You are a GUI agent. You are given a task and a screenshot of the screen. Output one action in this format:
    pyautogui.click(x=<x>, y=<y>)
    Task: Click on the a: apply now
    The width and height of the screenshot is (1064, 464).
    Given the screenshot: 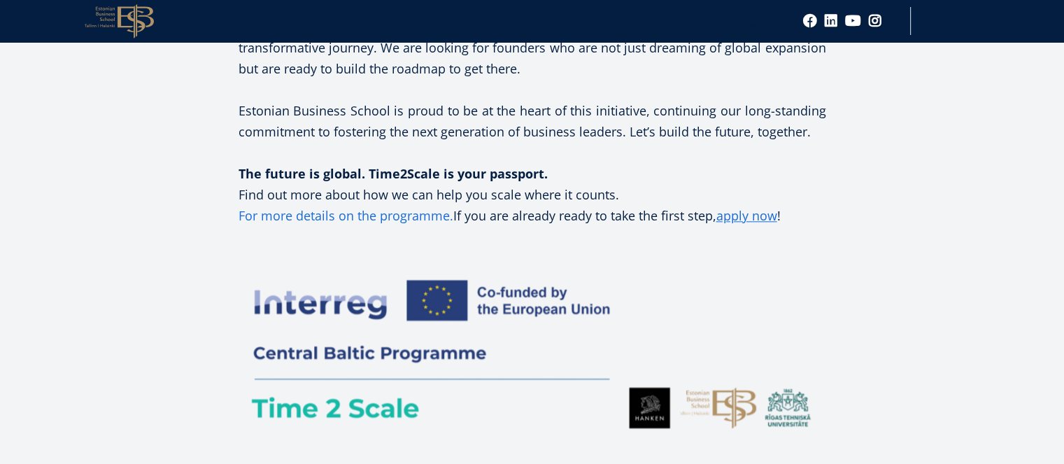 What is the action you would take?
    pyautogui.click(x=746, y=215)
    